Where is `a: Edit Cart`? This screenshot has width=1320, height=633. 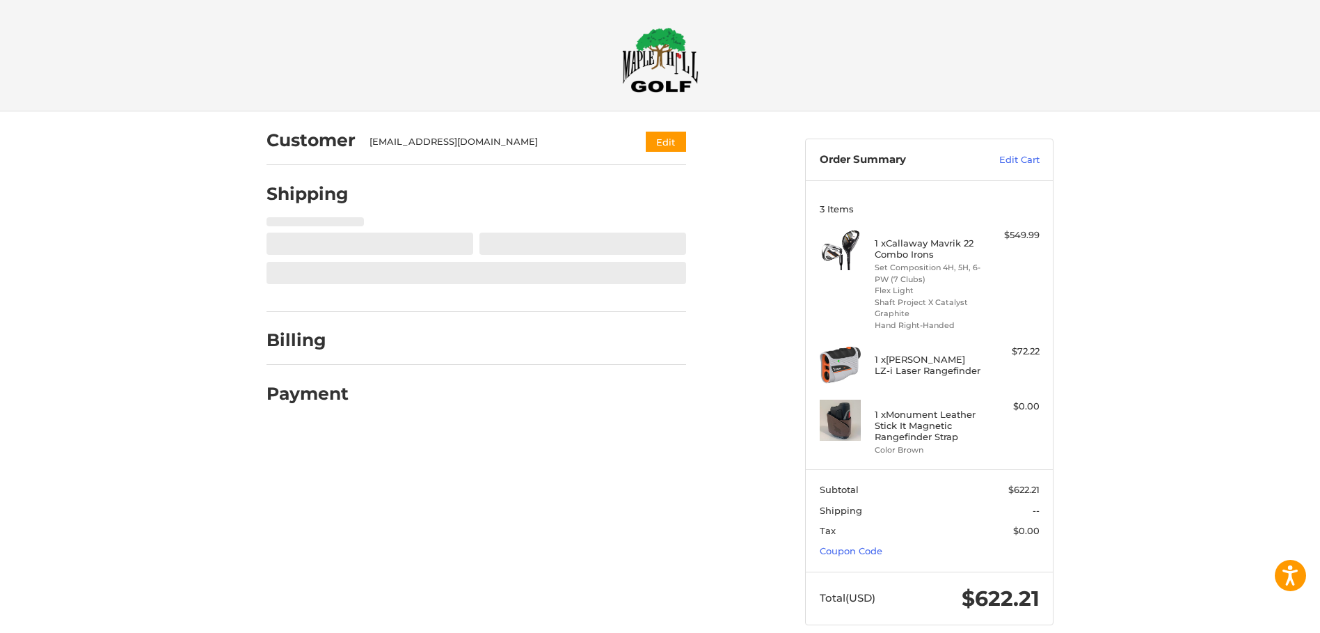 a: Edit Cart is located at coordinates (1004, 160).